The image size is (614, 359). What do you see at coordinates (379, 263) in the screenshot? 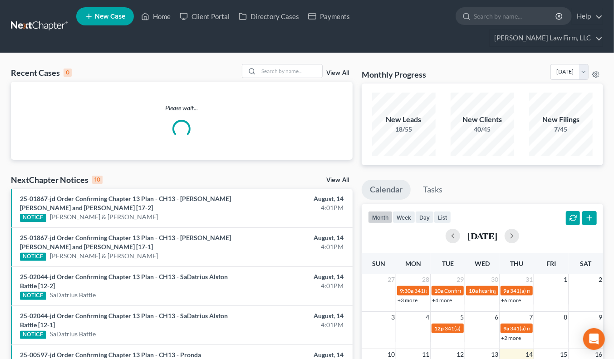
I see `span: Sun` at bounding box center [379, 263].